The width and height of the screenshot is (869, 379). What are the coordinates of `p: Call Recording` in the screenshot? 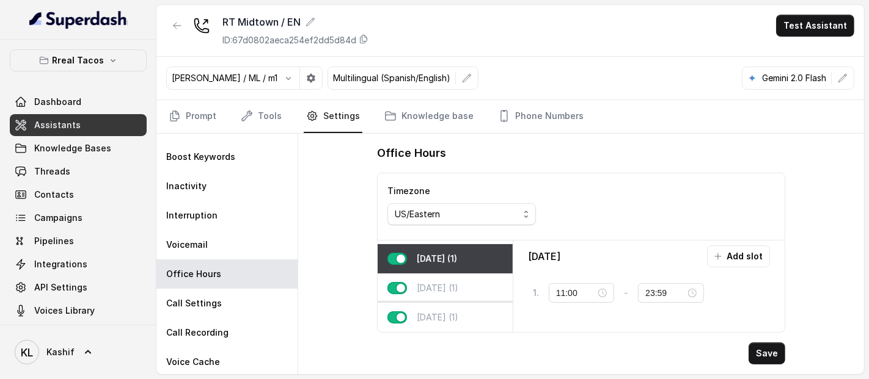 It's located at (197, 333).